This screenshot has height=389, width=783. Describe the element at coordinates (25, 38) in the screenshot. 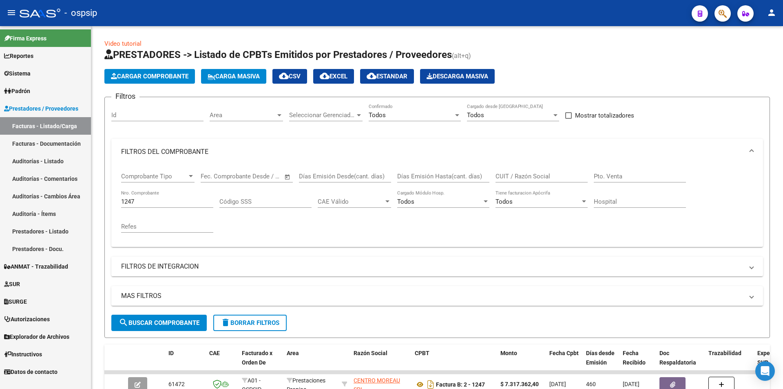

I see `span: Firma Express` at that location.